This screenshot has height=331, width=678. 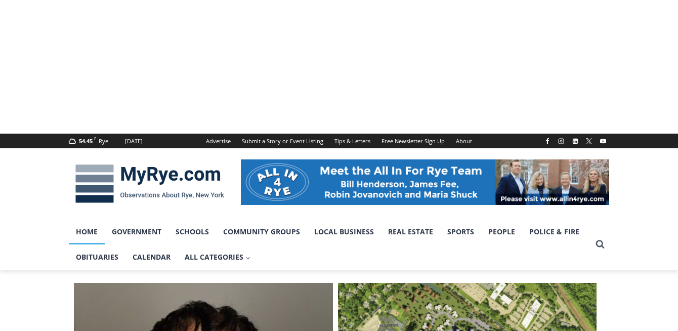 What do you see at coordinates (103, 141) in the screenshot?
I see `div: Rye` at bounding box center [103, 141].